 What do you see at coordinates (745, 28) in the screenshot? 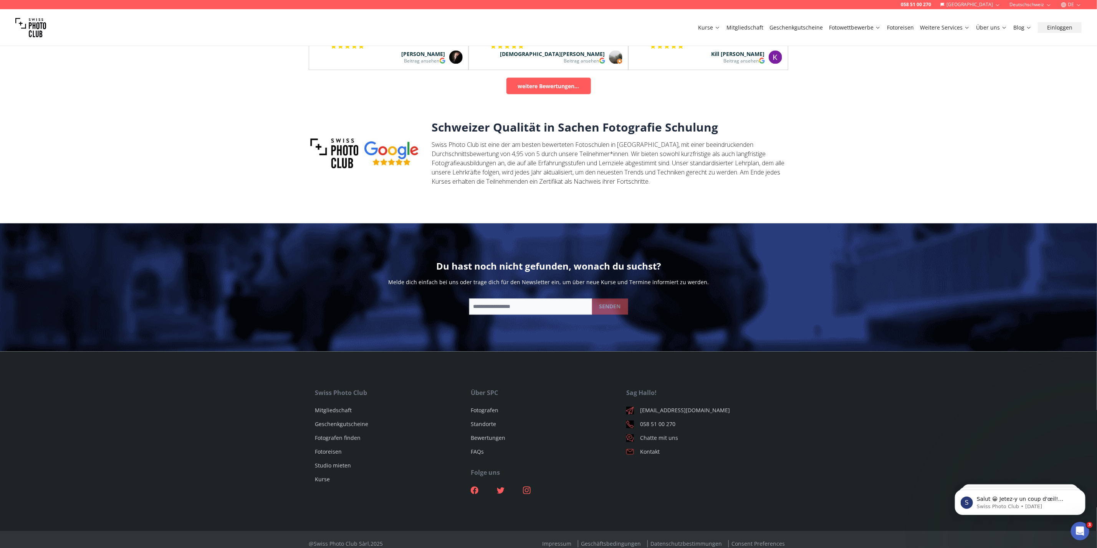
I see `button: Mitgliedschaft` at bounding box center [745, 28].